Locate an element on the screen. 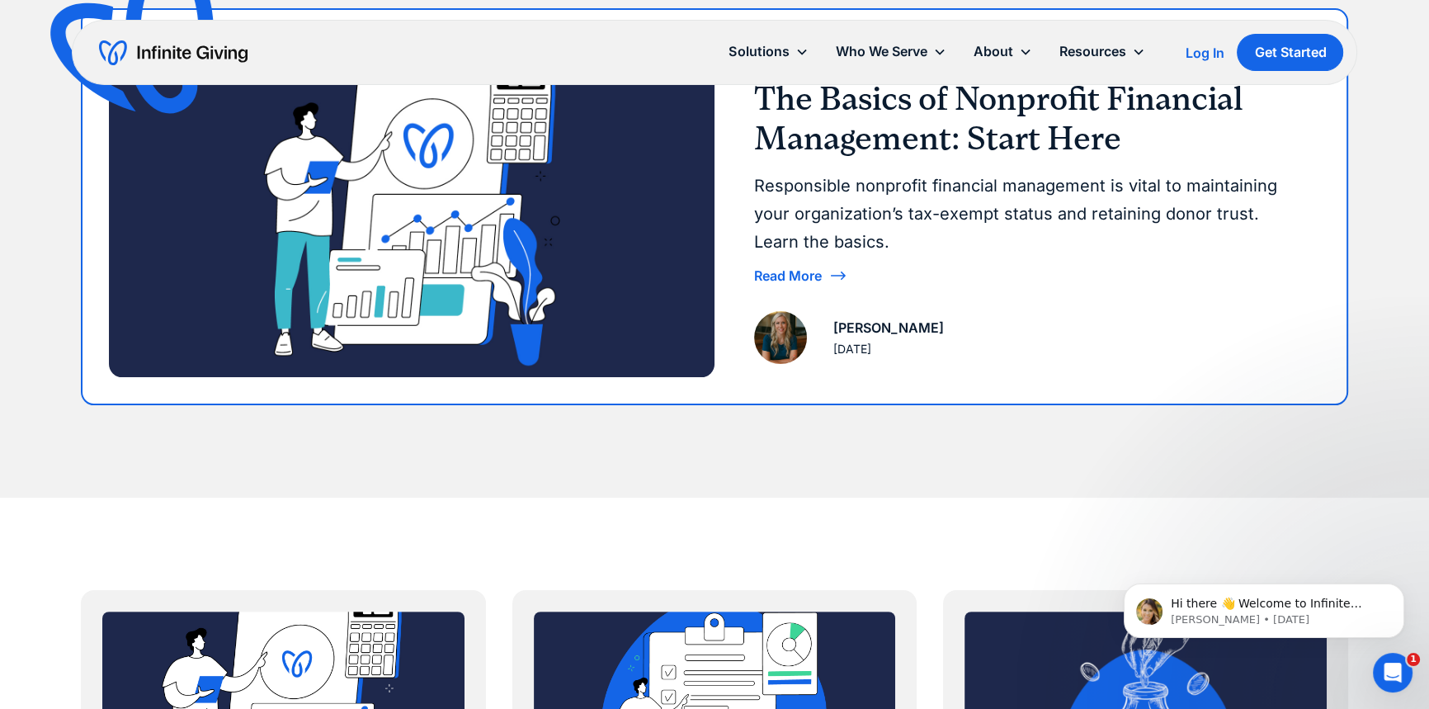 The width and height of the screenshot is (1429, 709). div: Responsible nonprofit financial management is vital to maintaining your organization’s tax-exempt... is located at coordinates (1031, 214).